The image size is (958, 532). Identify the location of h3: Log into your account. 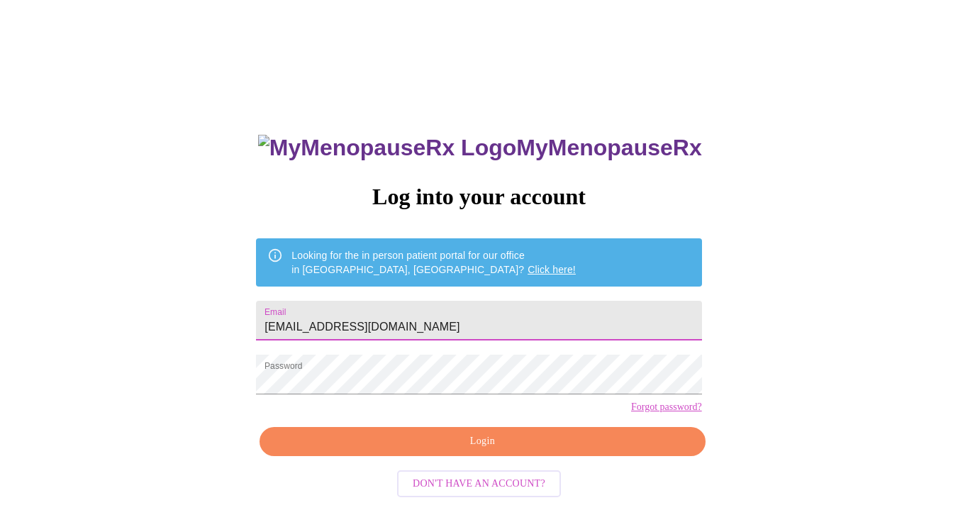
(479, 196).